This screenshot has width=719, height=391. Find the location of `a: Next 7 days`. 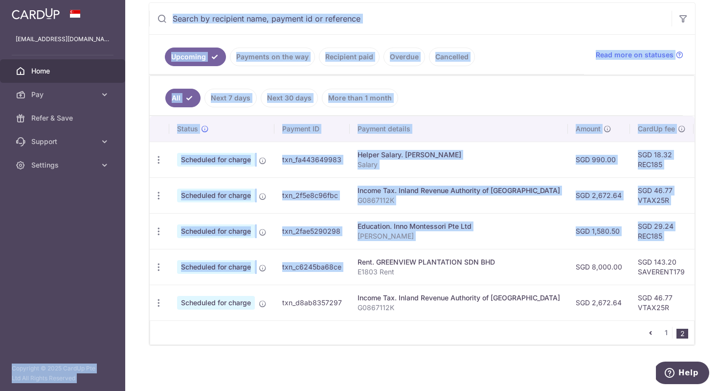

a: Next 7 days is located at coordinates (231, 98).